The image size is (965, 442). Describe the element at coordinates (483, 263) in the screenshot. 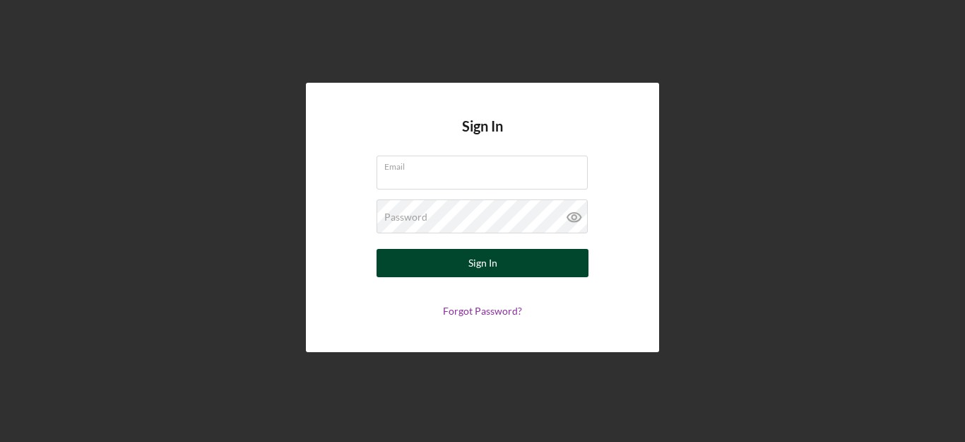

I see `button: Sign In` at that location.